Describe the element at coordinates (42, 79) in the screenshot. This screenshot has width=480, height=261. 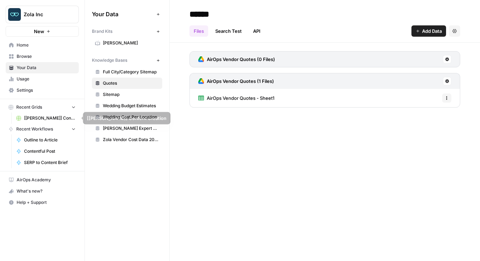
I see `a: Usage` at that location.